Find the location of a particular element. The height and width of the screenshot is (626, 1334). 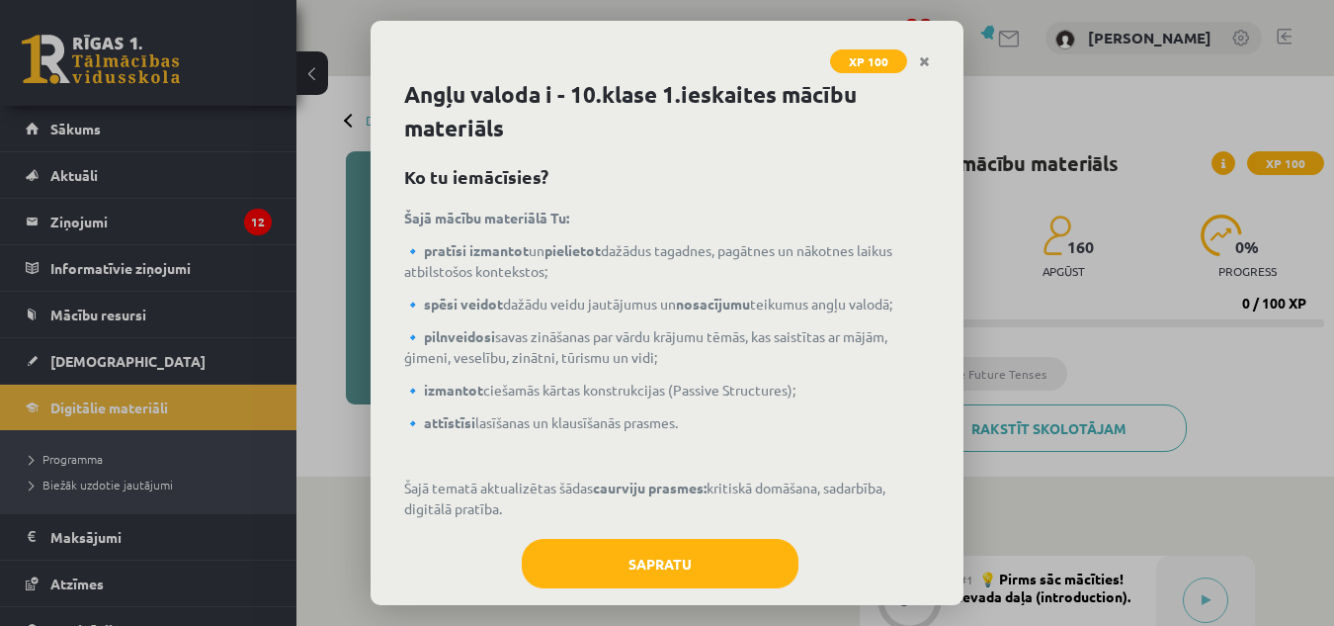

button: Sapratu is located at coordinates (660, 563).